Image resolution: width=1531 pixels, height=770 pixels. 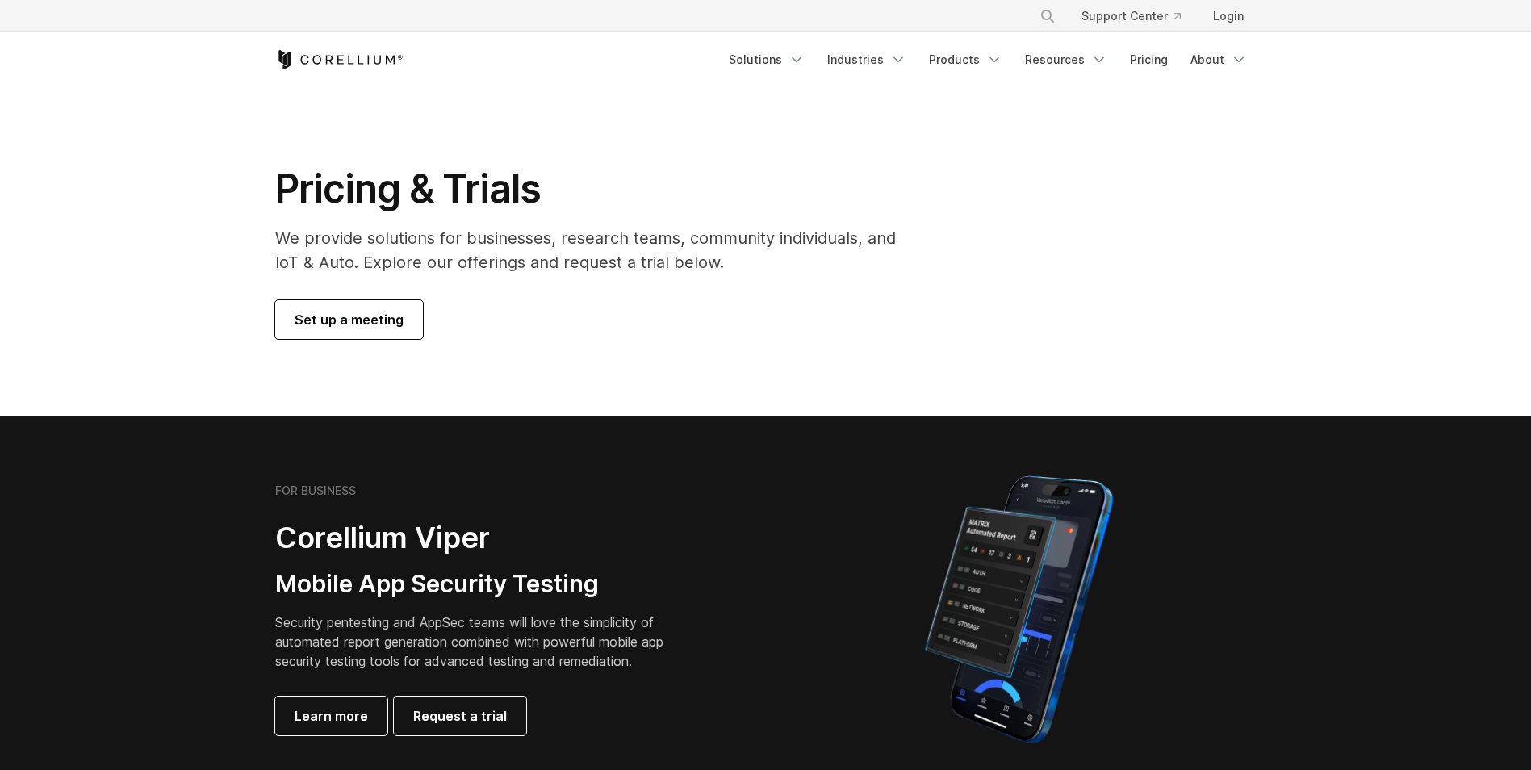 I want to click on span: Learn more, so click(x=331, y=716).